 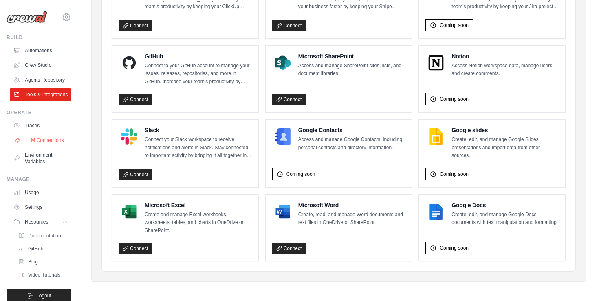 I want to click on a: LLM Connections, so click(x=41, y=140).